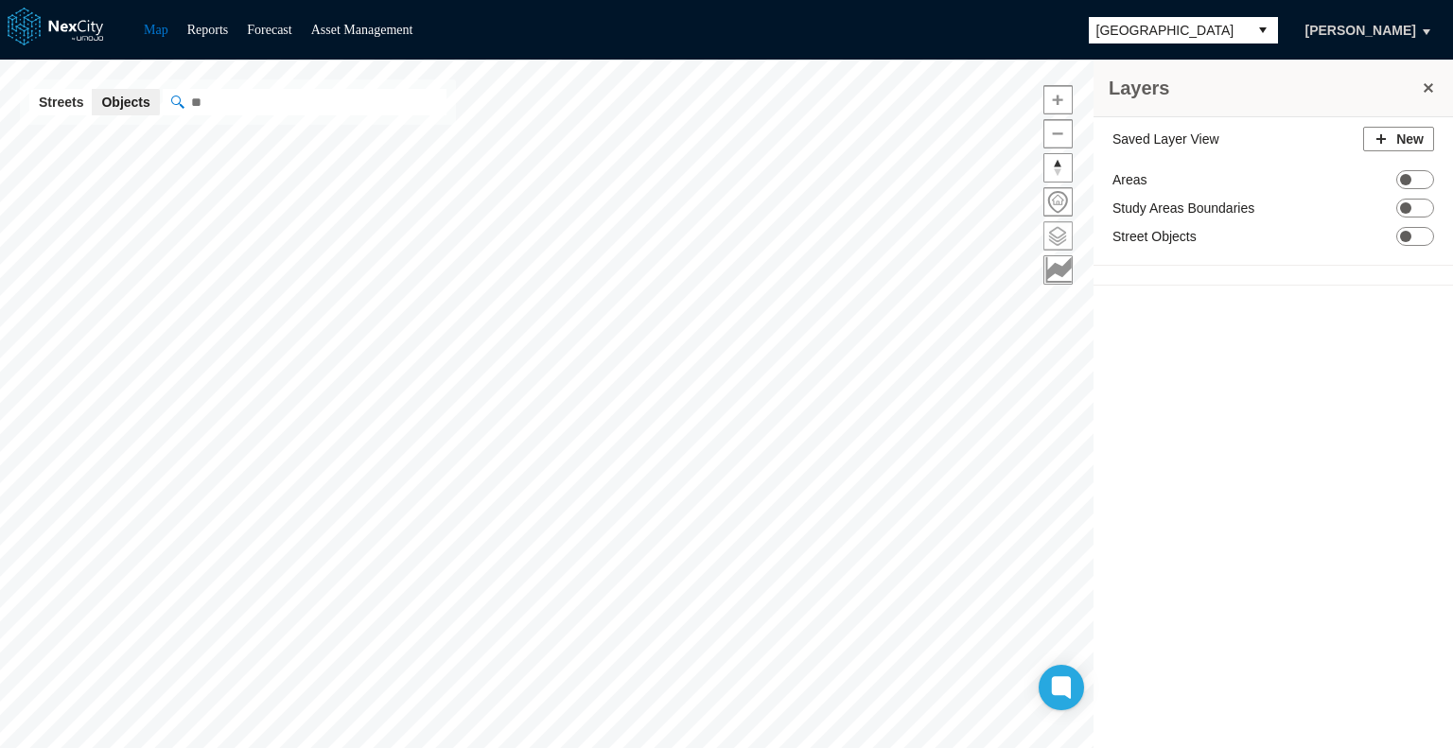 The image size is (1453, 748). Describe the element at coordinates (1165, 139) in the screenshot. I see `label: Saved Layer View` at that location.